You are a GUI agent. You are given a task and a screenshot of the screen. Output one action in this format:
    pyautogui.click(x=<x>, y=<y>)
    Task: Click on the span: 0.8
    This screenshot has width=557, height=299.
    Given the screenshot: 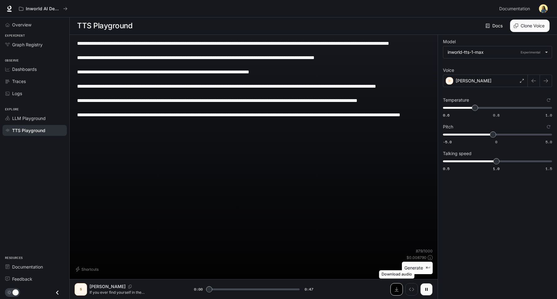 What is the action you would take?
    pyautogui.click(x=496, y=115)
    